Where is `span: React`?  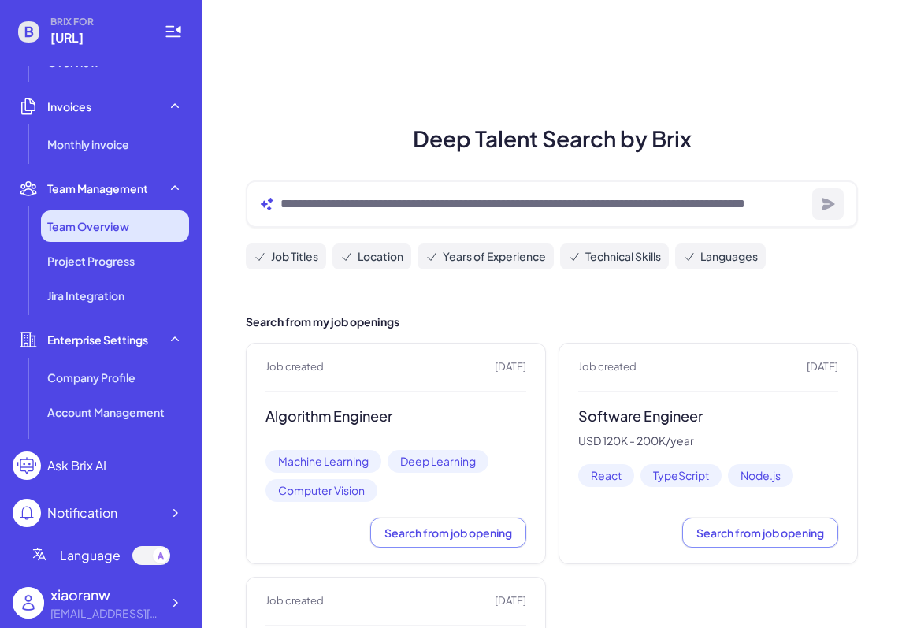 span: React is located at coordinates (606, 475).